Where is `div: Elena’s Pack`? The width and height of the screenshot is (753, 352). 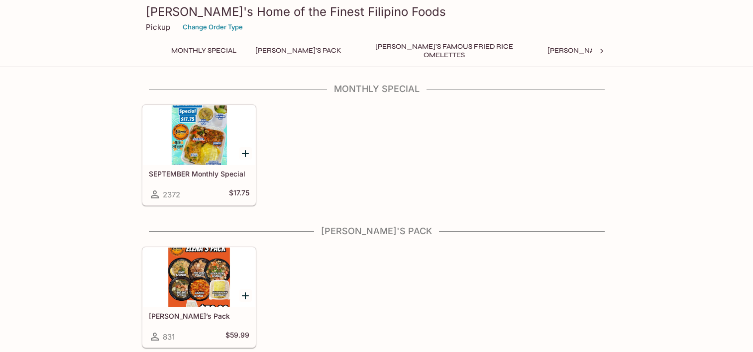 div: Elena’s Pack is located at coordinates (199, 278).